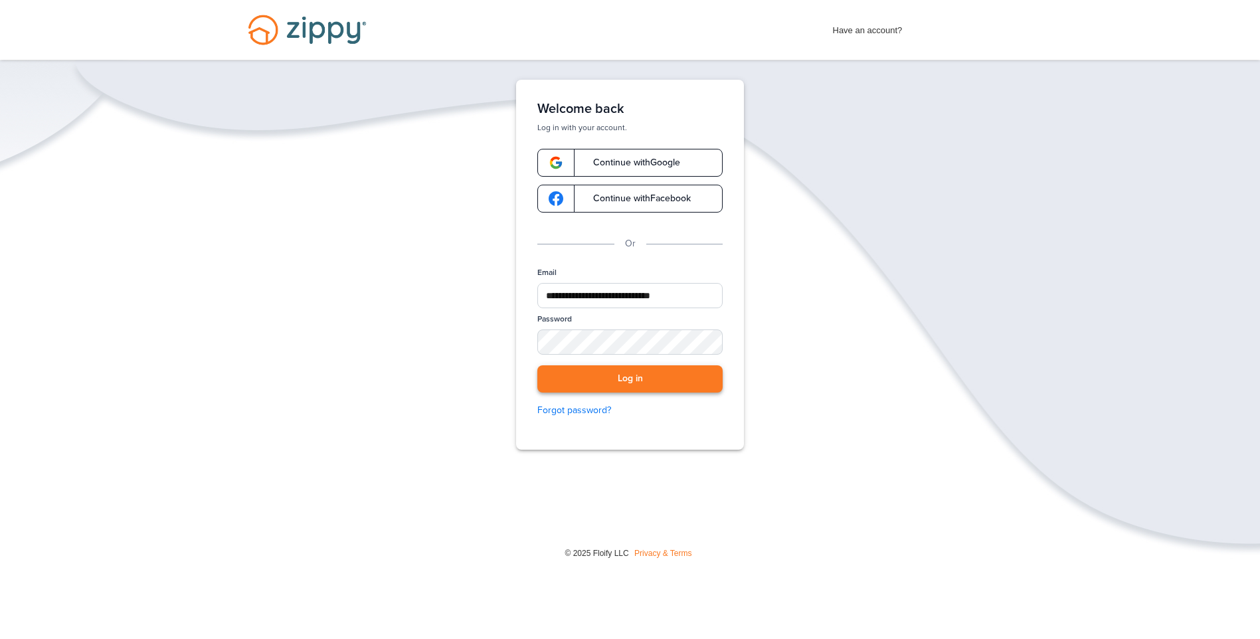  Describe the element at coordinates (630, 199) in the screenshot. I see `a: google-logoContinue withFacebook` at that location.